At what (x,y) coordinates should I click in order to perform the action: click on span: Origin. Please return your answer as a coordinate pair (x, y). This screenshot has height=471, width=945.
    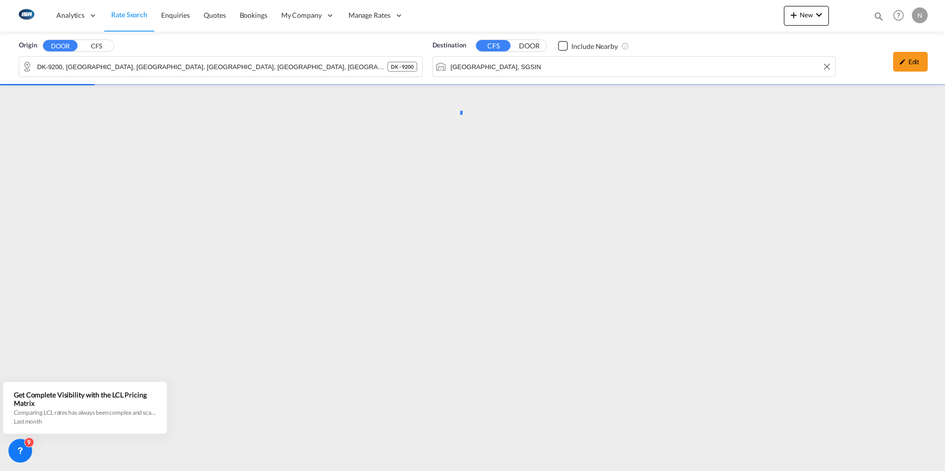
    Looking at the image, I should click on (28, 45).